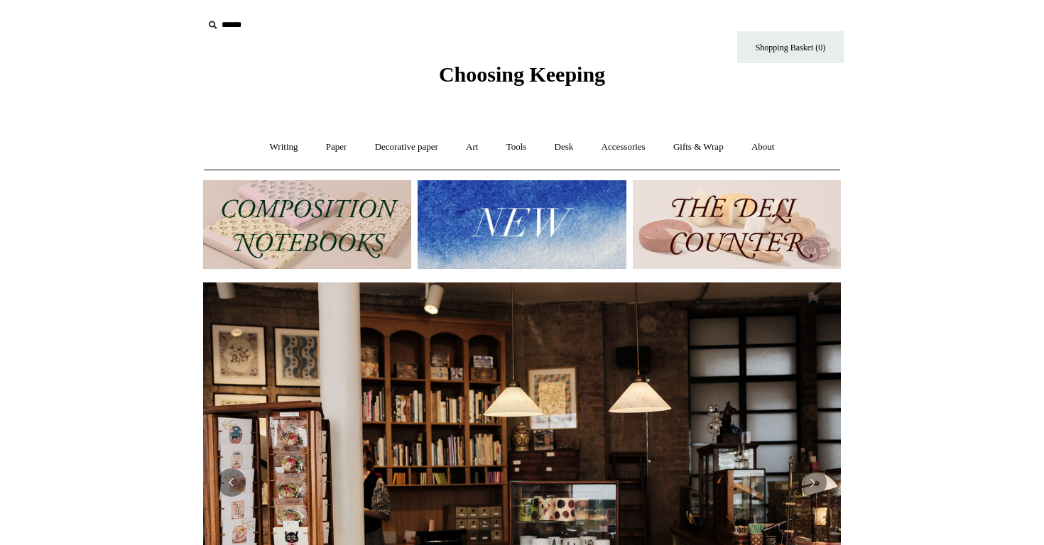  Describe the element at coordinates (337, 147) in the screenshot. I see `a: Paper` at that location.